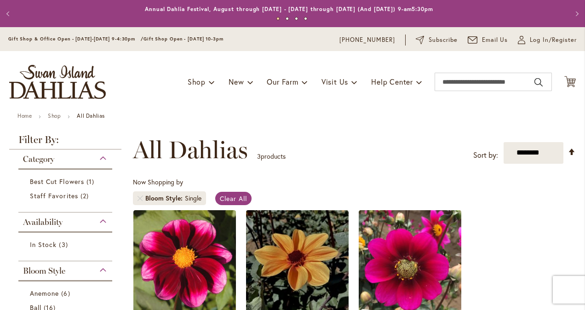 The height and width of the screenshot is (310, 585). Describe the element at coordinates (335, 81) in the screenshot. I see `span: Visit Us` at that location.